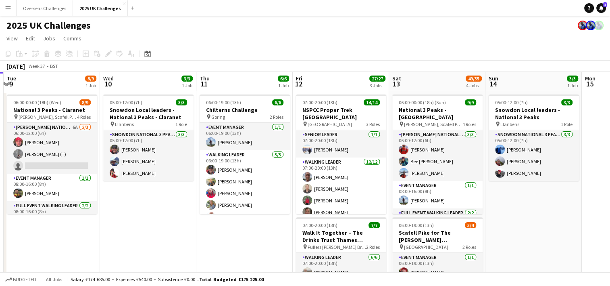 Image resolution: width=610 pixels, height=286 pixels. I want to click on a: Comms, so click(72, 38).